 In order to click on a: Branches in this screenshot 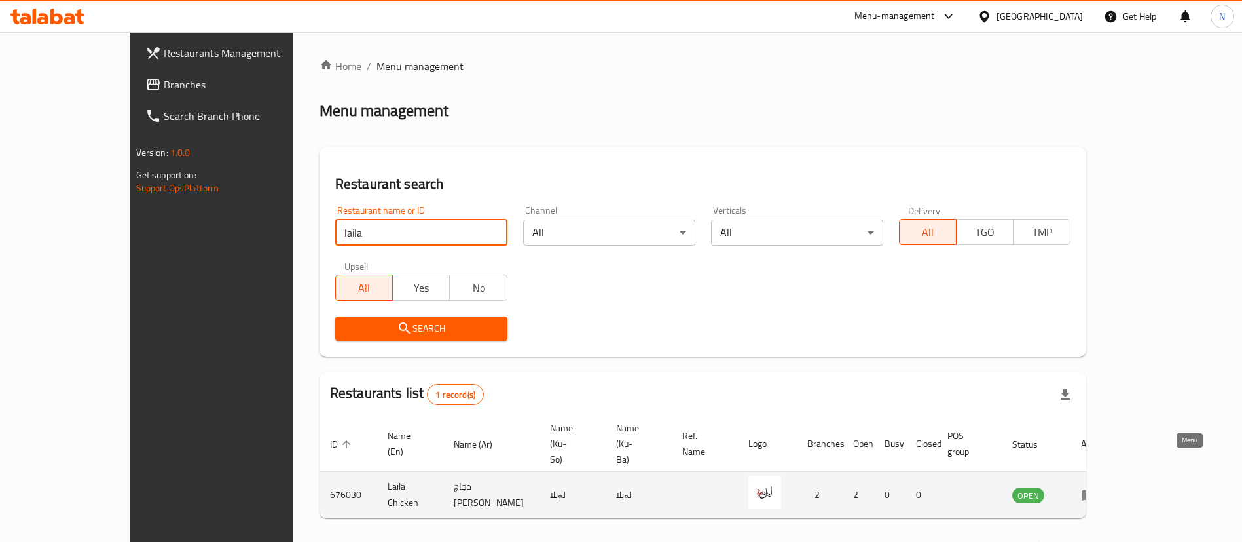, I will do `click(236, 84)`.